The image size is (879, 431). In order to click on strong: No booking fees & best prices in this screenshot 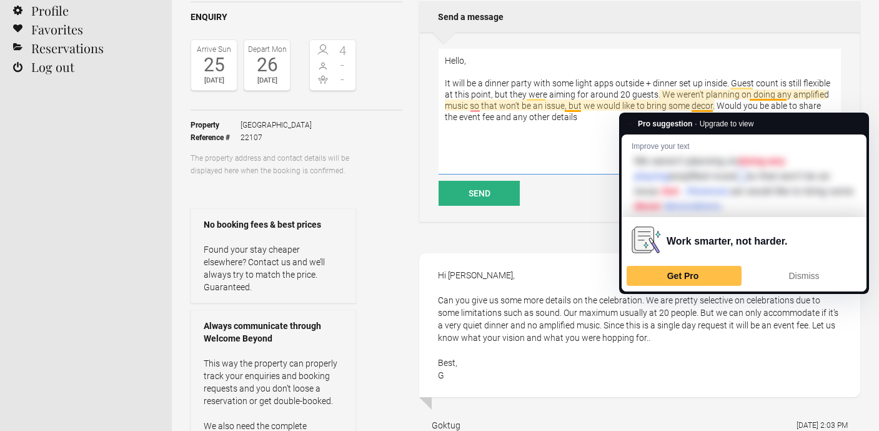, I will do `click(273, 224)`.